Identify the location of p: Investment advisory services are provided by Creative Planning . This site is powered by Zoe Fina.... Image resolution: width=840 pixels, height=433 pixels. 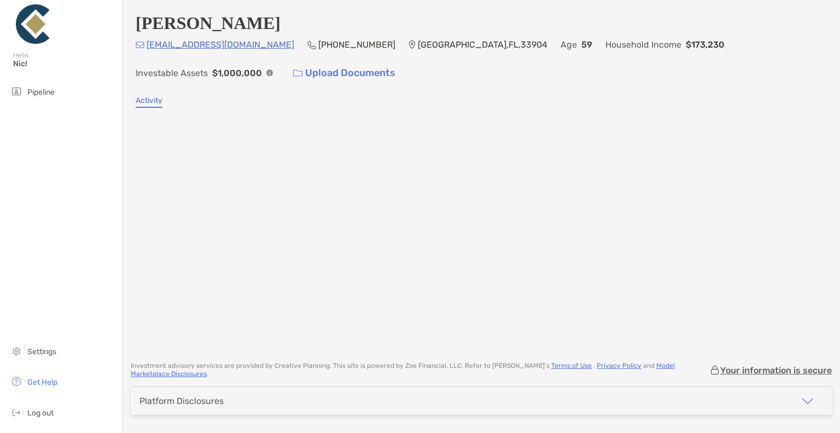
(420, 370).